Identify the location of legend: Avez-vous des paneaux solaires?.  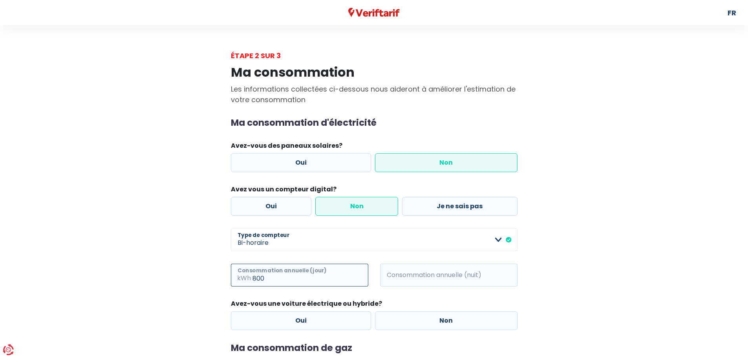
(374, 147).